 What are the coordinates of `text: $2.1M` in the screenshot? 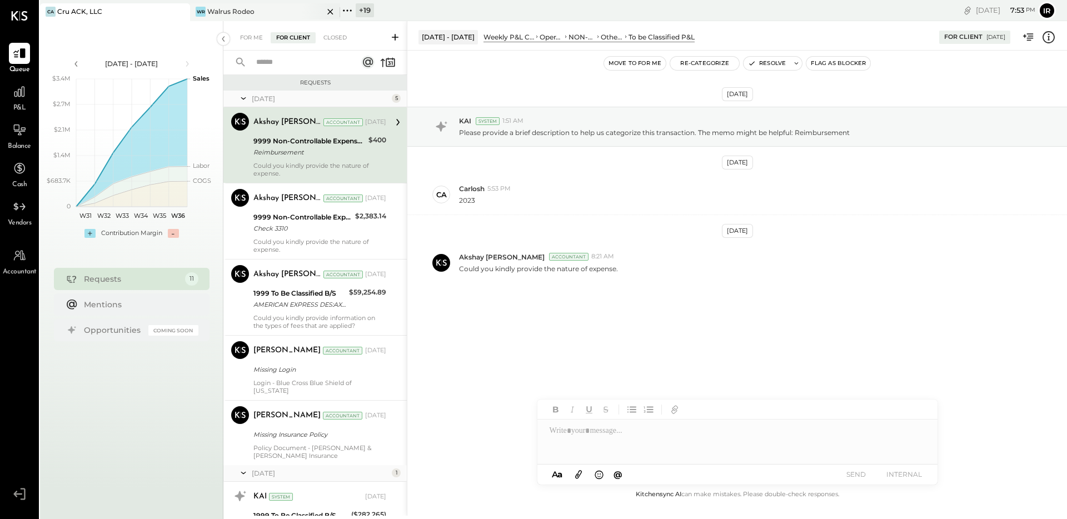 It's located at (62, 130).